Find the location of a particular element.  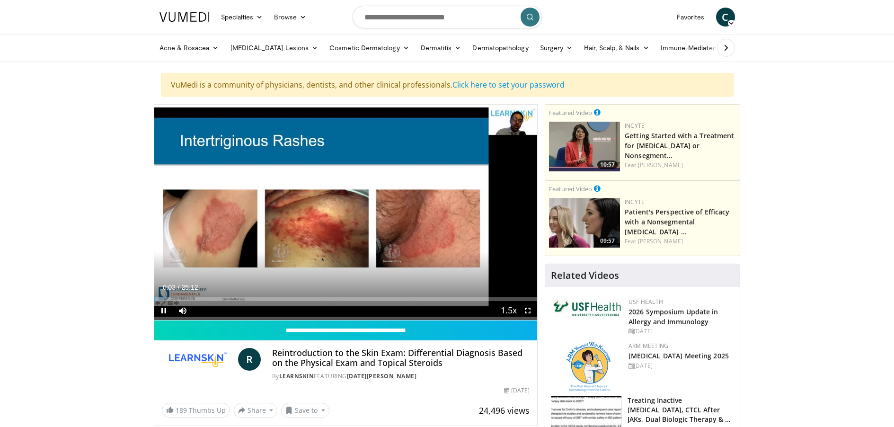

a: USF Health is located at coordinates (646, 301).